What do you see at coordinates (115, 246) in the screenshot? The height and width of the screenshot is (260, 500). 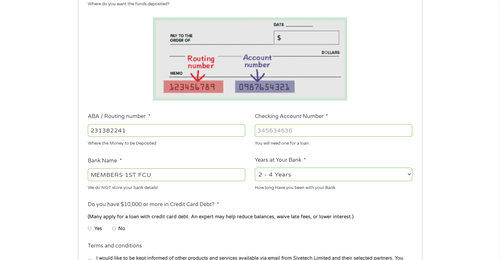 I see `label: Terms and conditions` at bounding box center [115, 246].